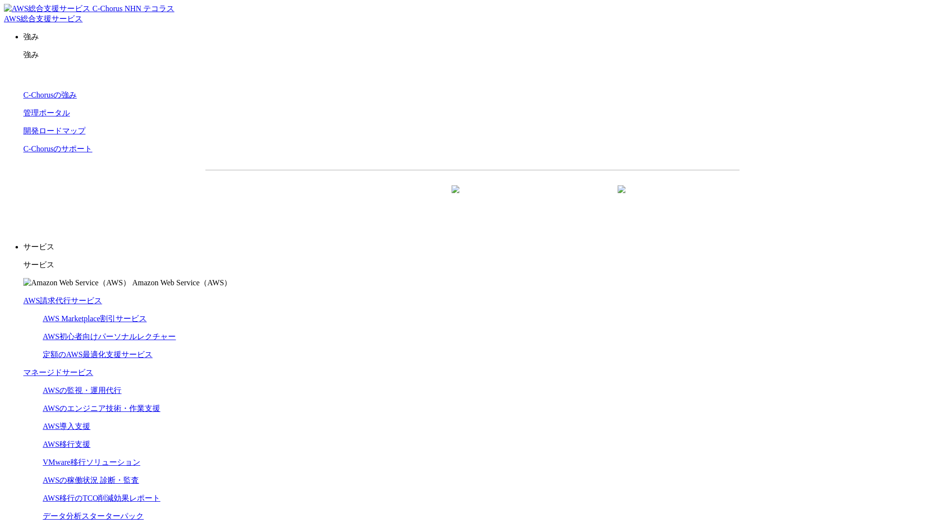 The height and width of the screenshot is (524, 925). What do you see at coordinates (389, 198) in the screenshot?
I see `a: 資料を請求する` at bounding box center [389, 198].